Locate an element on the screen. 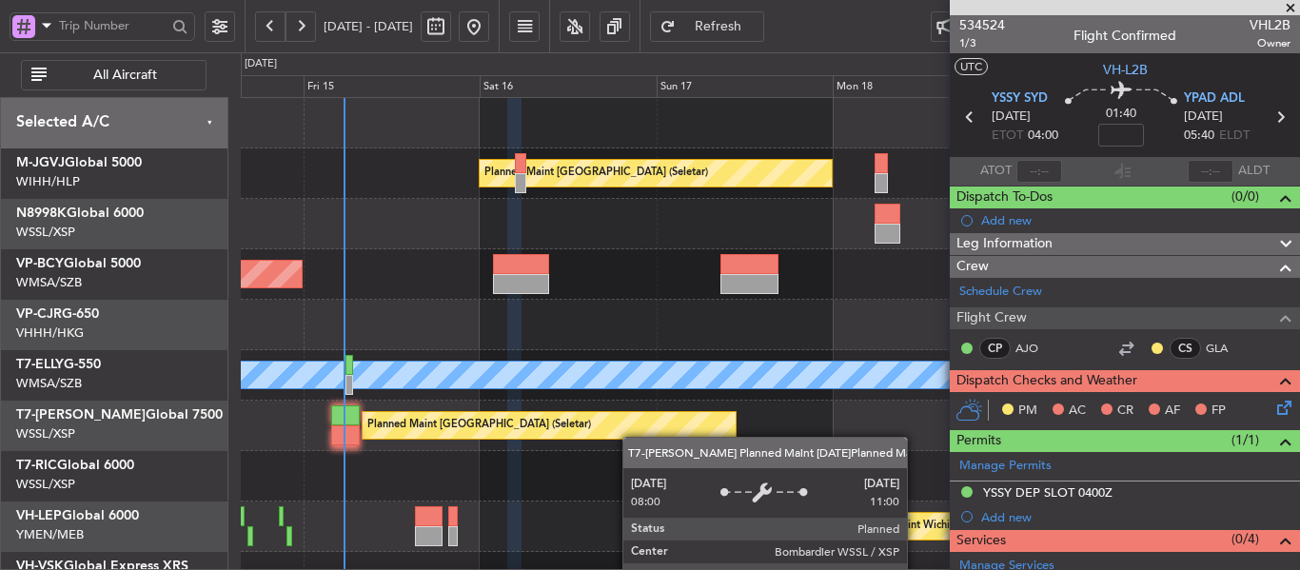 The height and width of the screenshot is (570, 1300). a: VP-CJRG-650 is located at coordinates (57, 314).